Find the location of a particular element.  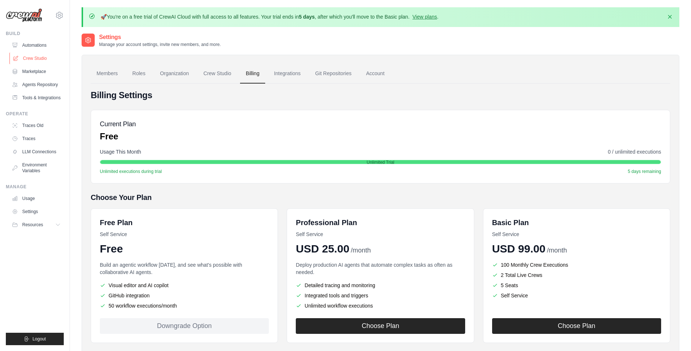

a: Git Repositories is located at coordinates (334, 74).